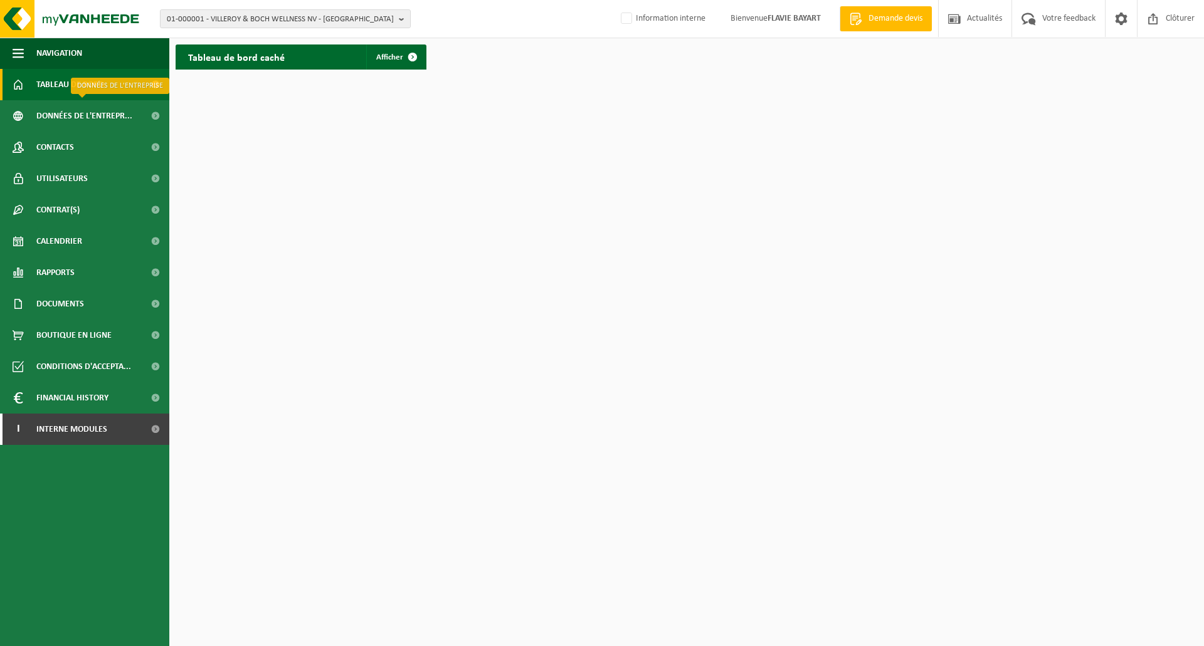  What do you see at coordinates (84, 116) in the screenshot?
I see `span: Données de l'entrepr...` at bounding box center [84, 116].